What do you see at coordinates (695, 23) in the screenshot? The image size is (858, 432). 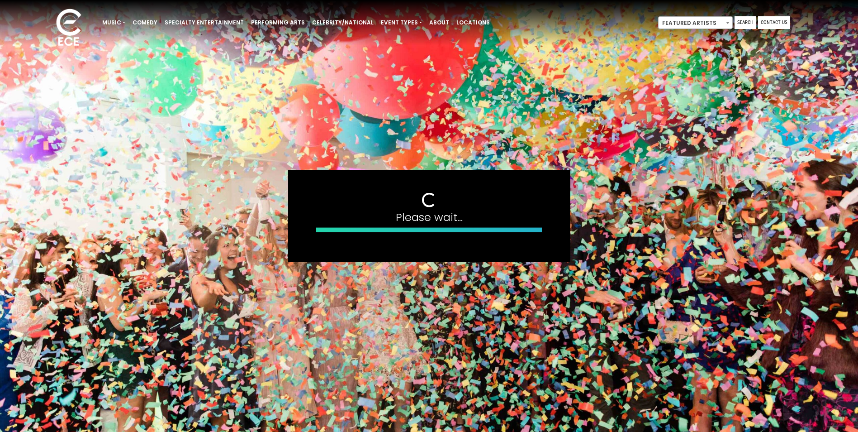 I see `span: Featured Artists` at bounding box center [695, 23].